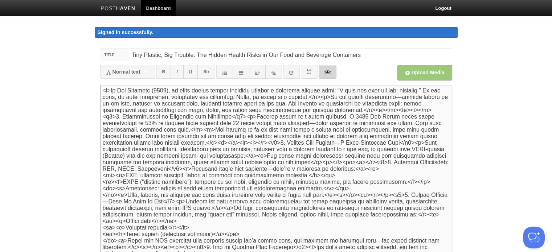 This screenshot has height=252, width=552. Describe the element at coordinates (118, 9) in the screenshot. I see `img: Posthaven-bar` at that location.